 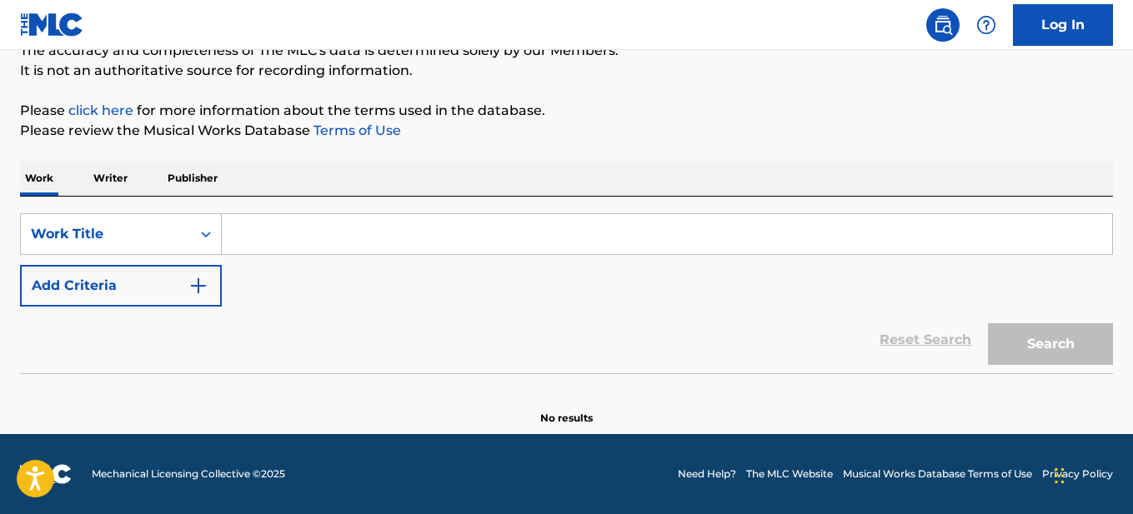 I want to click on p: Please review the Musical Works Database, so click(x=566, y=131).